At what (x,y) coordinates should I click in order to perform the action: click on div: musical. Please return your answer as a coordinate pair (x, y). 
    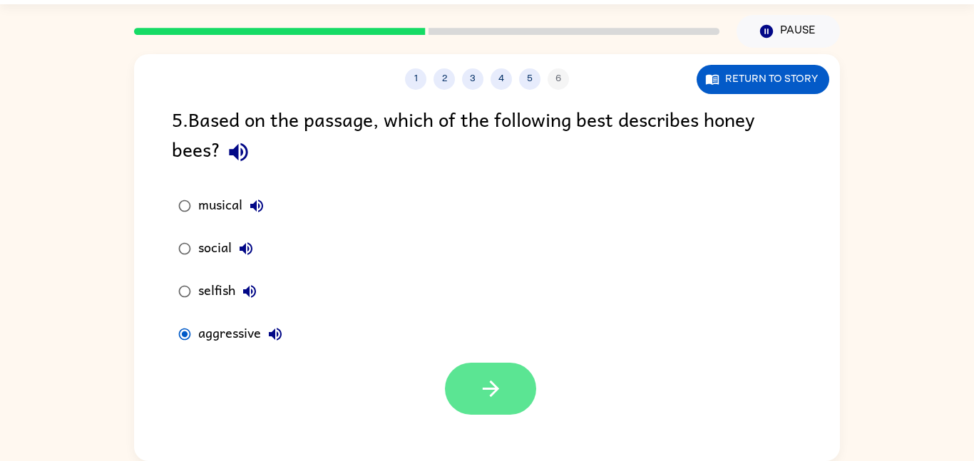
    Looking at the image, I should click on (235, 206).